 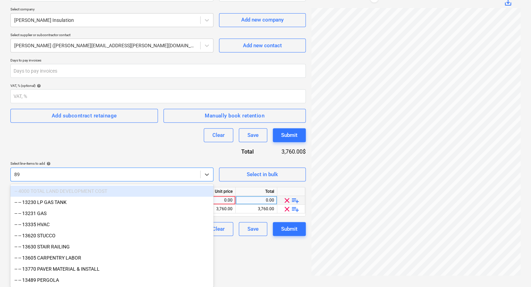 I want to click on div: Add new company, so click(x=263, y=20).